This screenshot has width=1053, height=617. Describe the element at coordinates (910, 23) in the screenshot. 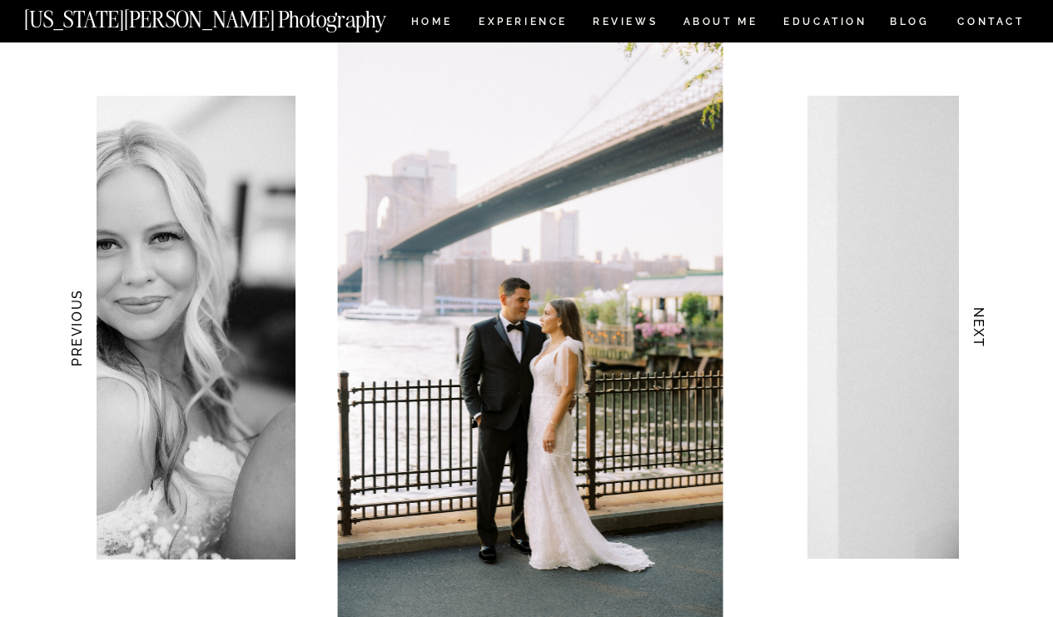

I see `a: BLOG` at that location.